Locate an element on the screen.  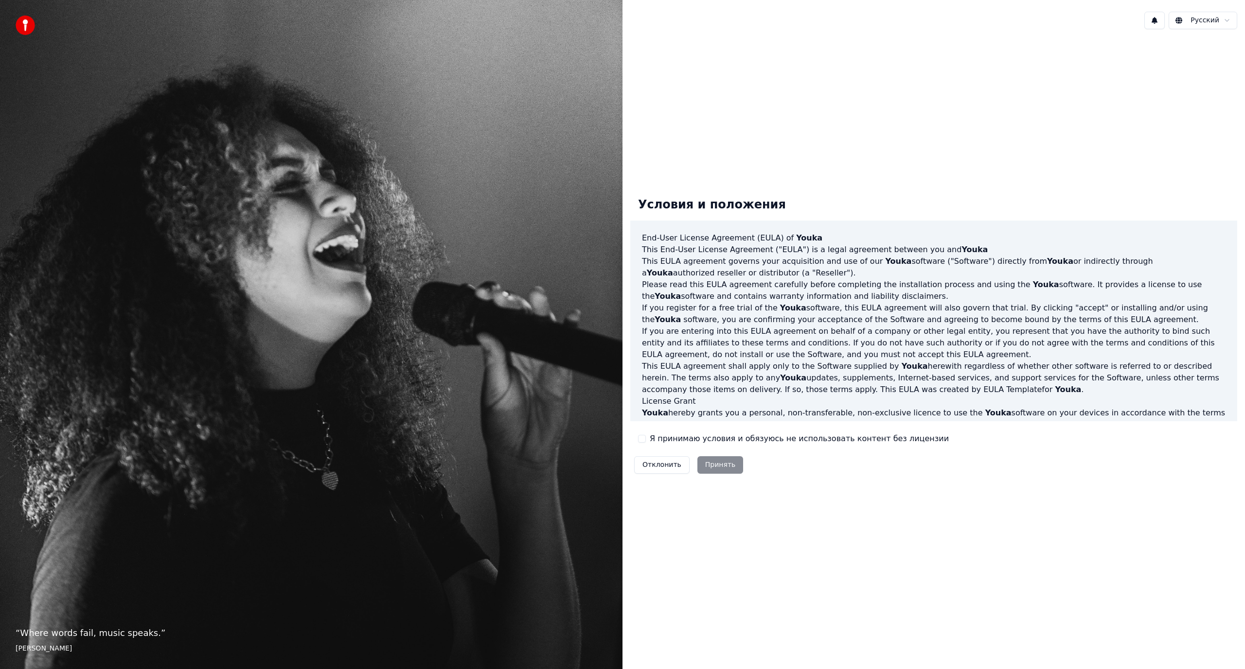
img: youka is located at coordinates (25, 25).